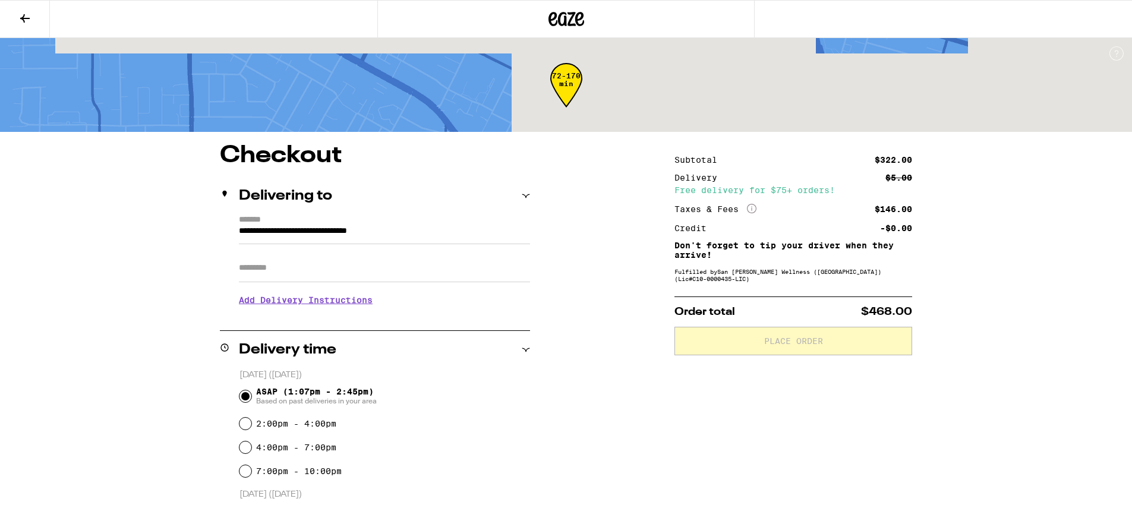 The width and height of the screenshot is (1132, 505). Describe the element at coordinates (715, 209) in the screenshot. I see `div: Taxes & Fees` at that location.